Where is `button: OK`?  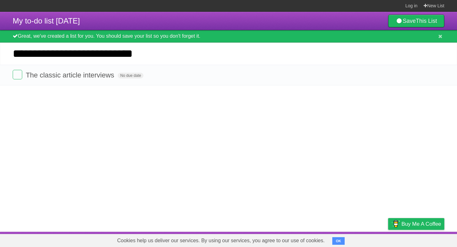
button: OK is located at coordinates (338, 241).